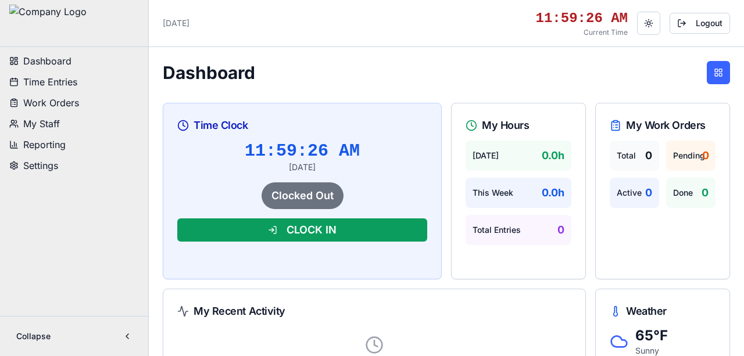 This screenshot has width=744, height=356. Describe the element at coordinates (74, 337) in the screenshot. I see `button: Collapse` at that location.